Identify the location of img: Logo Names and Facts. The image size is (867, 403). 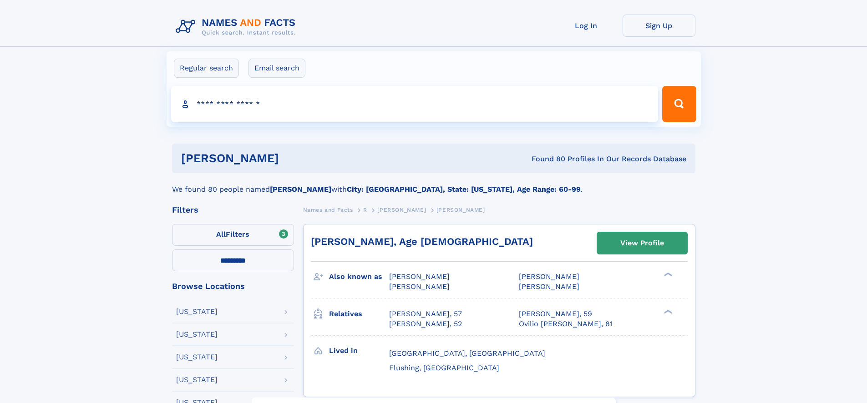
(237, 27).